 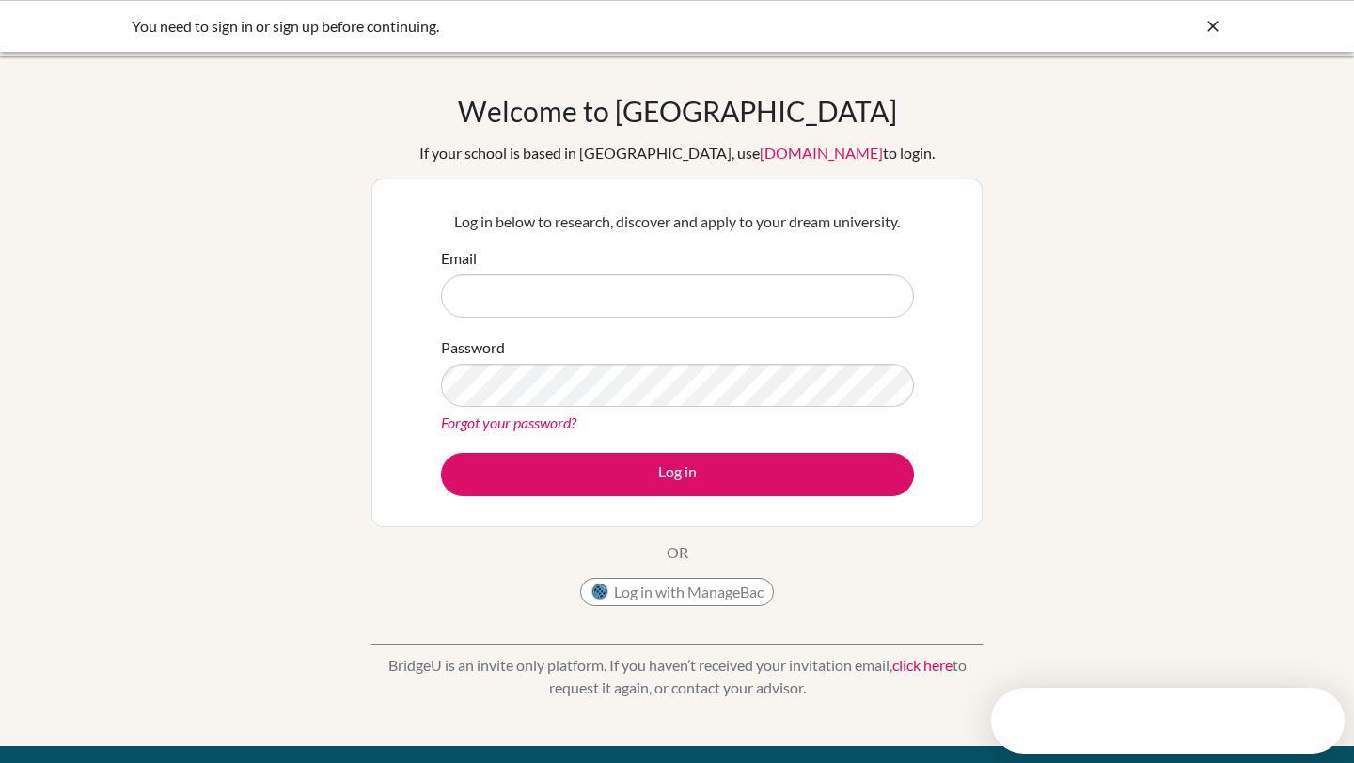 I want to click on label: Email, so click(x=459, y=259).